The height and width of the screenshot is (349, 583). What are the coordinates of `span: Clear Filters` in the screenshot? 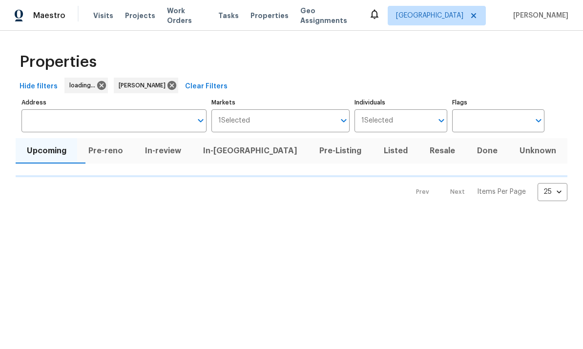 It's located at (206, 86).